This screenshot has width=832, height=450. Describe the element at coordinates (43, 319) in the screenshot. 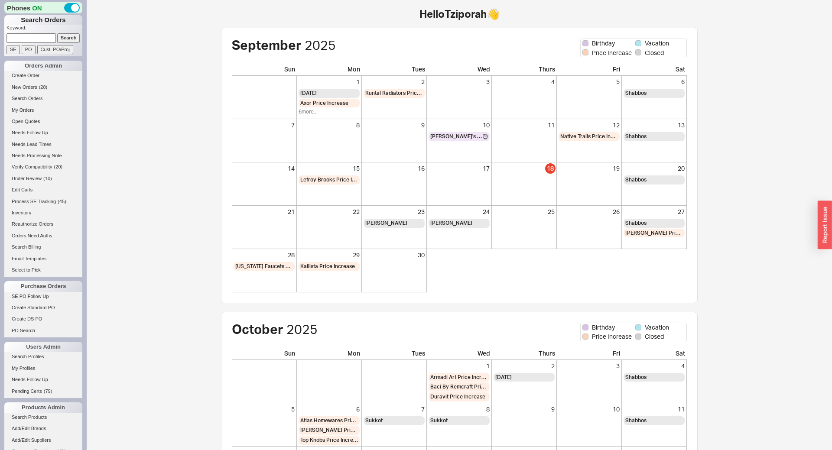

I see `a: Create DS PO` at that location.